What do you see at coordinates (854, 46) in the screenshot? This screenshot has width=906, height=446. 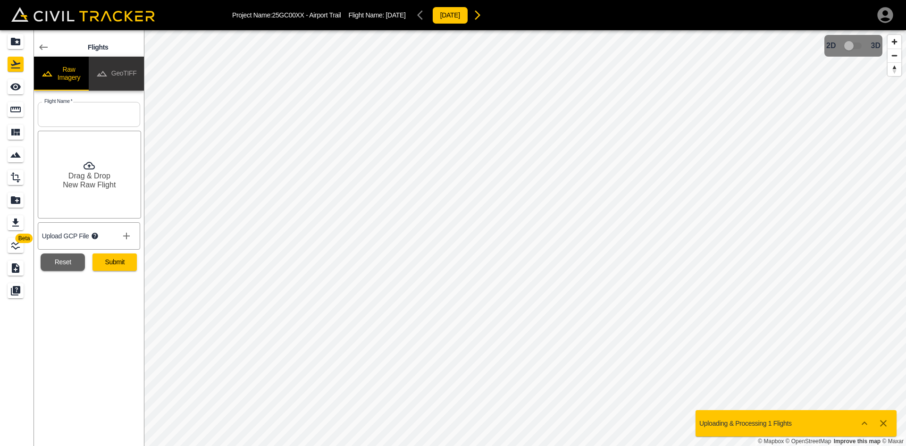 I see `span: 3D model not uploaded yet` at bounding box center [854, 46].